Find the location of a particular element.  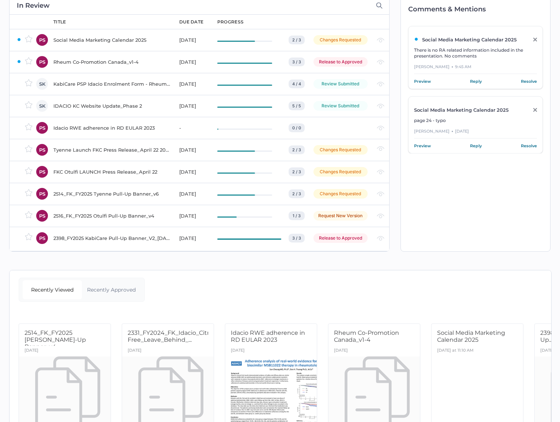

div: 2514_FK_FY2025 Tyenne Pull-Up Banner_v6 is located at coordinates (112, 194).